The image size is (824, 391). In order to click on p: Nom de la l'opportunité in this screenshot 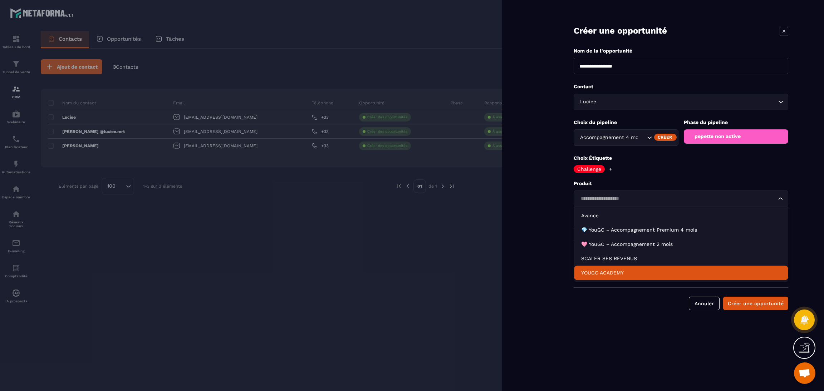, I will do `click(681, 51)`.